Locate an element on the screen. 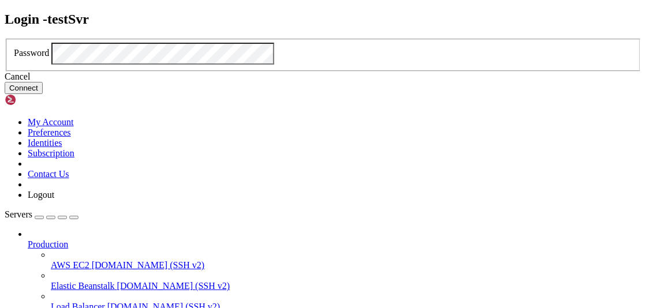 The height and width of the screenshot is (308, 646). a: Logout is located at coordinates (41, 195).